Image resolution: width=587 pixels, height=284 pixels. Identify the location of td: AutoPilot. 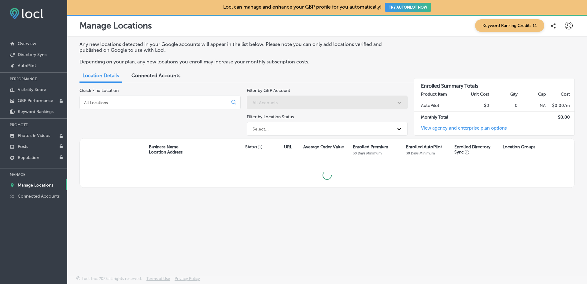
(438, 106).